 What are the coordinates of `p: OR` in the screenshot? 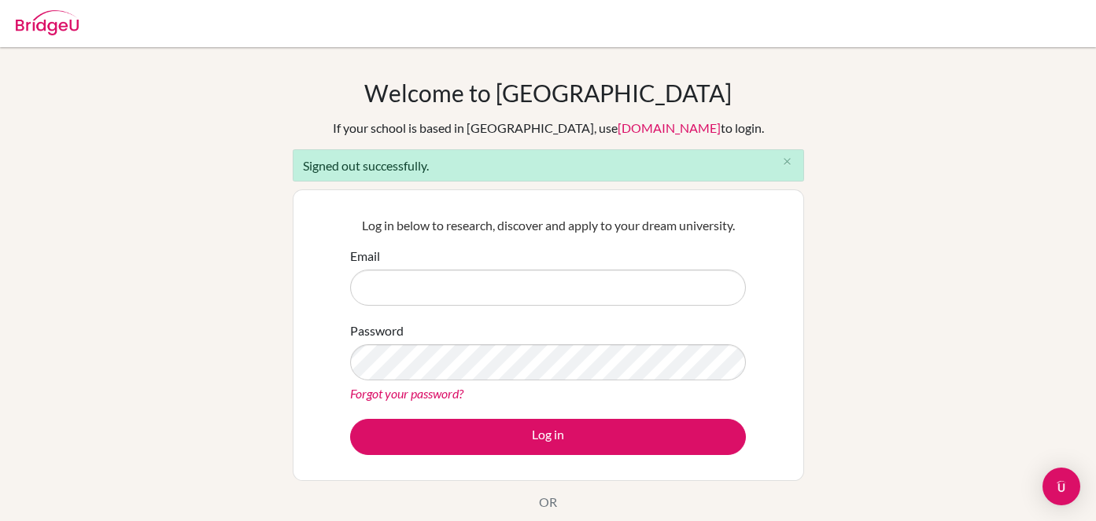 It's located at (547, 503).